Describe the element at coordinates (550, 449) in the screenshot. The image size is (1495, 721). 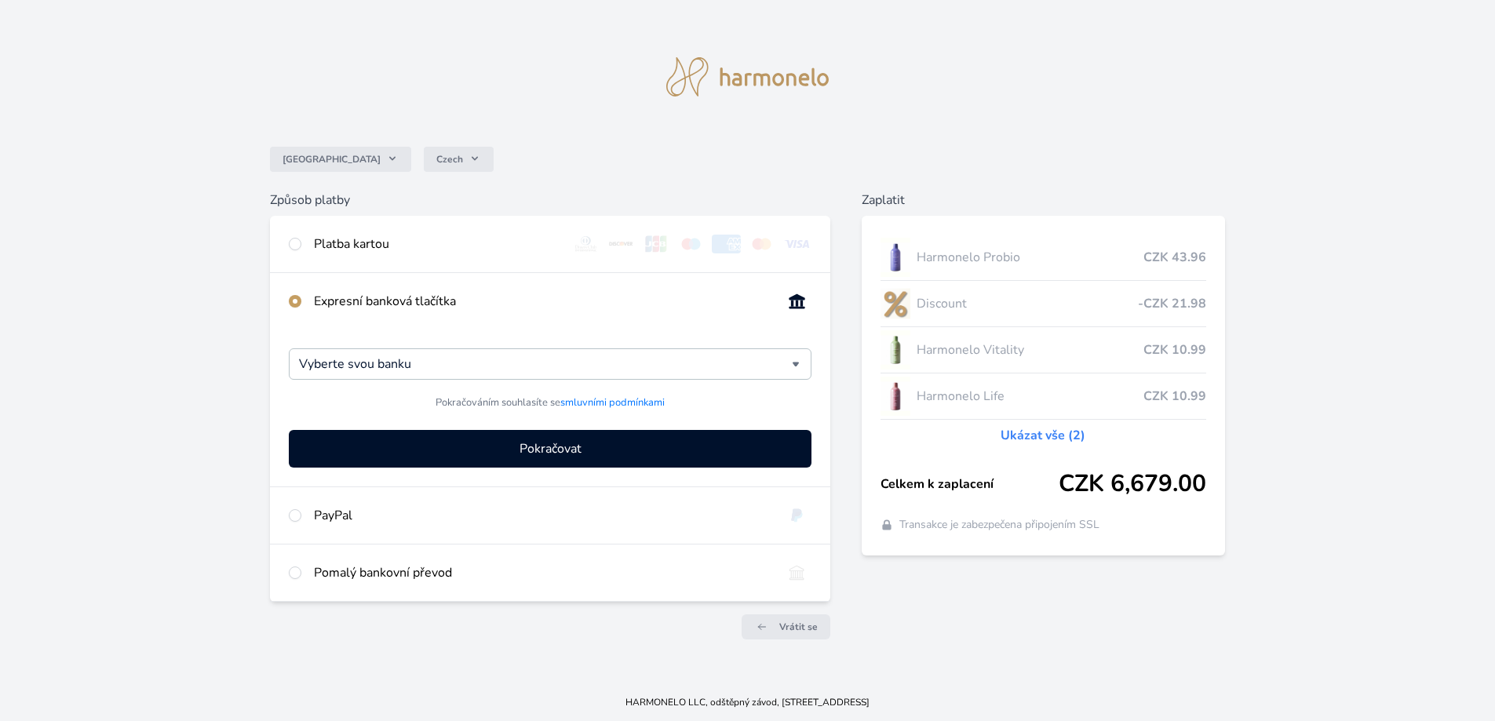
I see `button: Pokračovat` at that location.